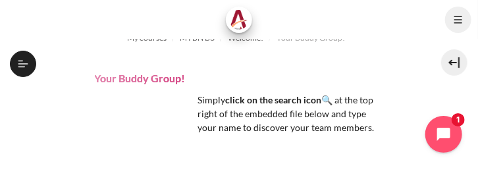  I want to click on img: Architeck, so click(239, 20).